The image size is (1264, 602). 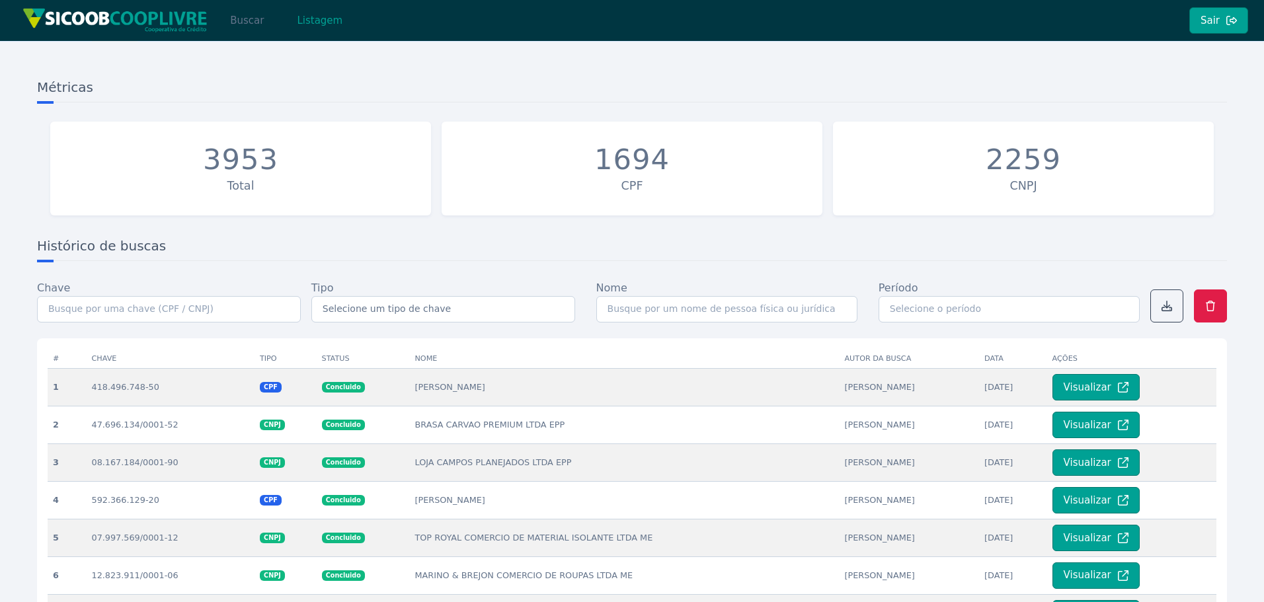 What do you see at coordinates (247, 20) in the screenshot?
I see `button: Buscar` at bounding box center [247, 20].